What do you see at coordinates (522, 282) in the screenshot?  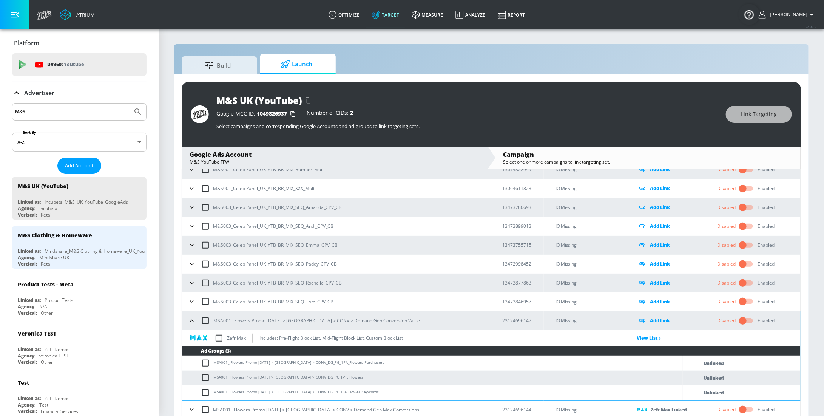 I see `p: 13473877863` at bounding box center [522, 282].